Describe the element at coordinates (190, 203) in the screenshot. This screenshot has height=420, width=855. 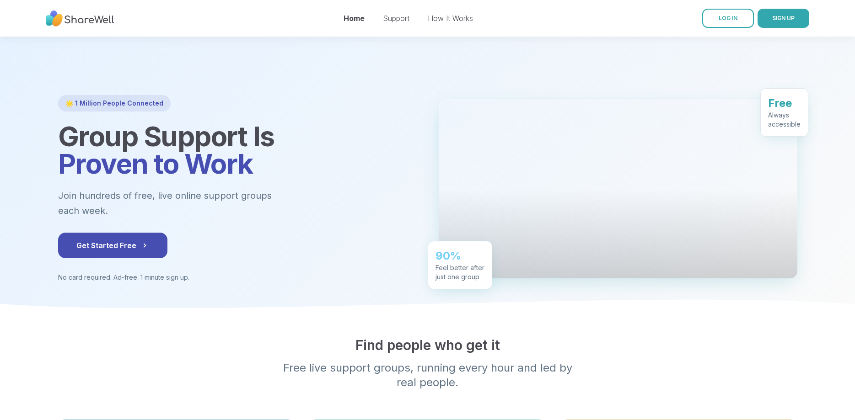
I see `p: Join hundreds of free, live online support groups each week.` at that location.